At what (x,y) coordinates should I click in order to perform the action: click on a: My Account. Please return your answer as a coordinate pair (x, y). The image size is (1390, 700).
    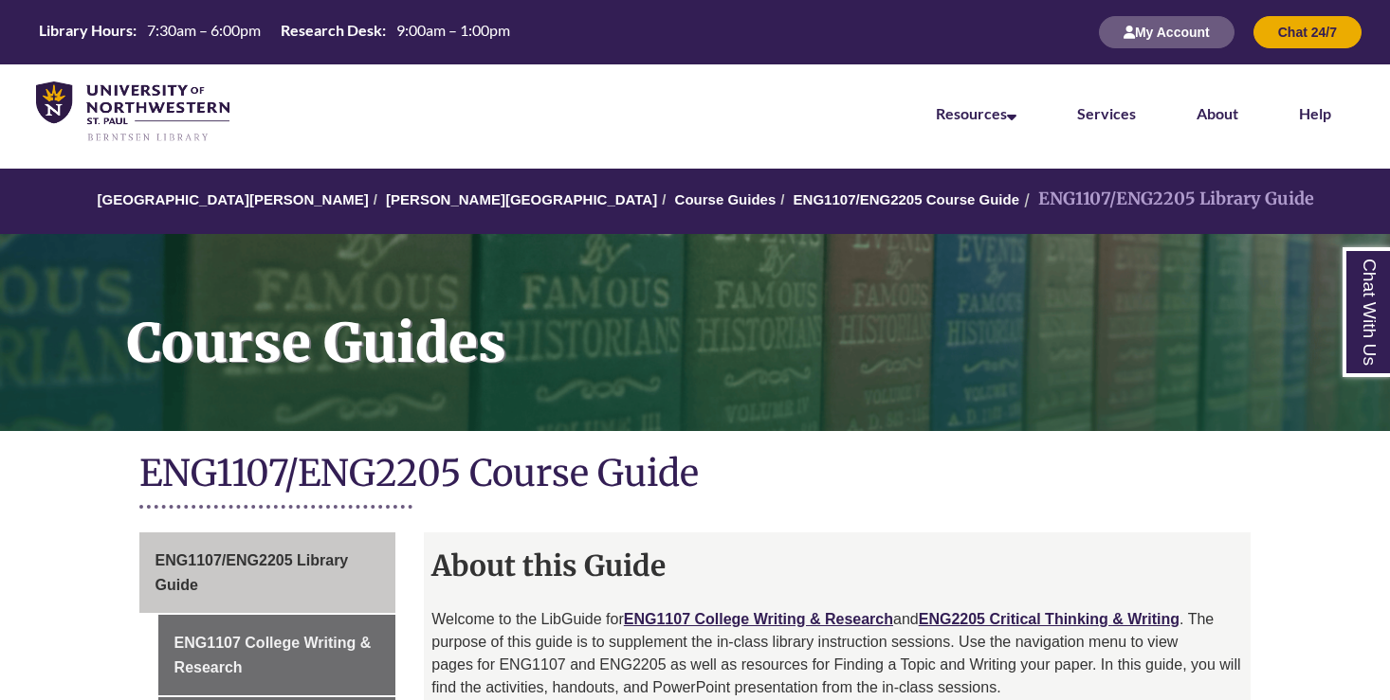
    Looking at the image, I should click on (1166, 31).